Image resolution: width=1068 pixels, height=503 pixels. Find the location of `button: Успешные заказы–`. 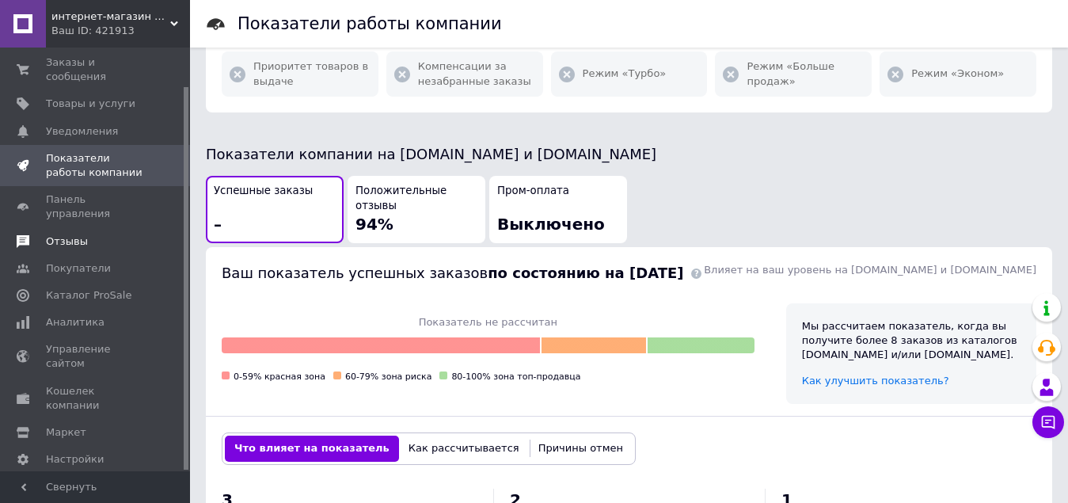

button: Успешные заказы– is located at coordinates (275, 209).